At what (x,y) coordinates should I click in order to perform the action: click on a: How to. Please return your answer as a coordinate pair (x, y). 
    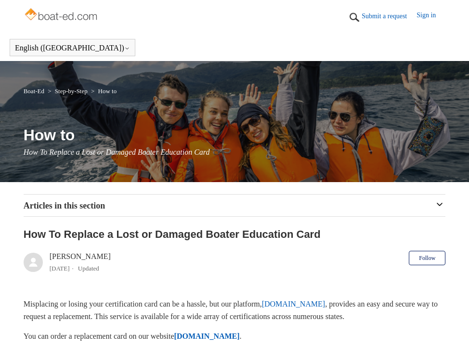
    Looking at the image, I should click on (107, 91).